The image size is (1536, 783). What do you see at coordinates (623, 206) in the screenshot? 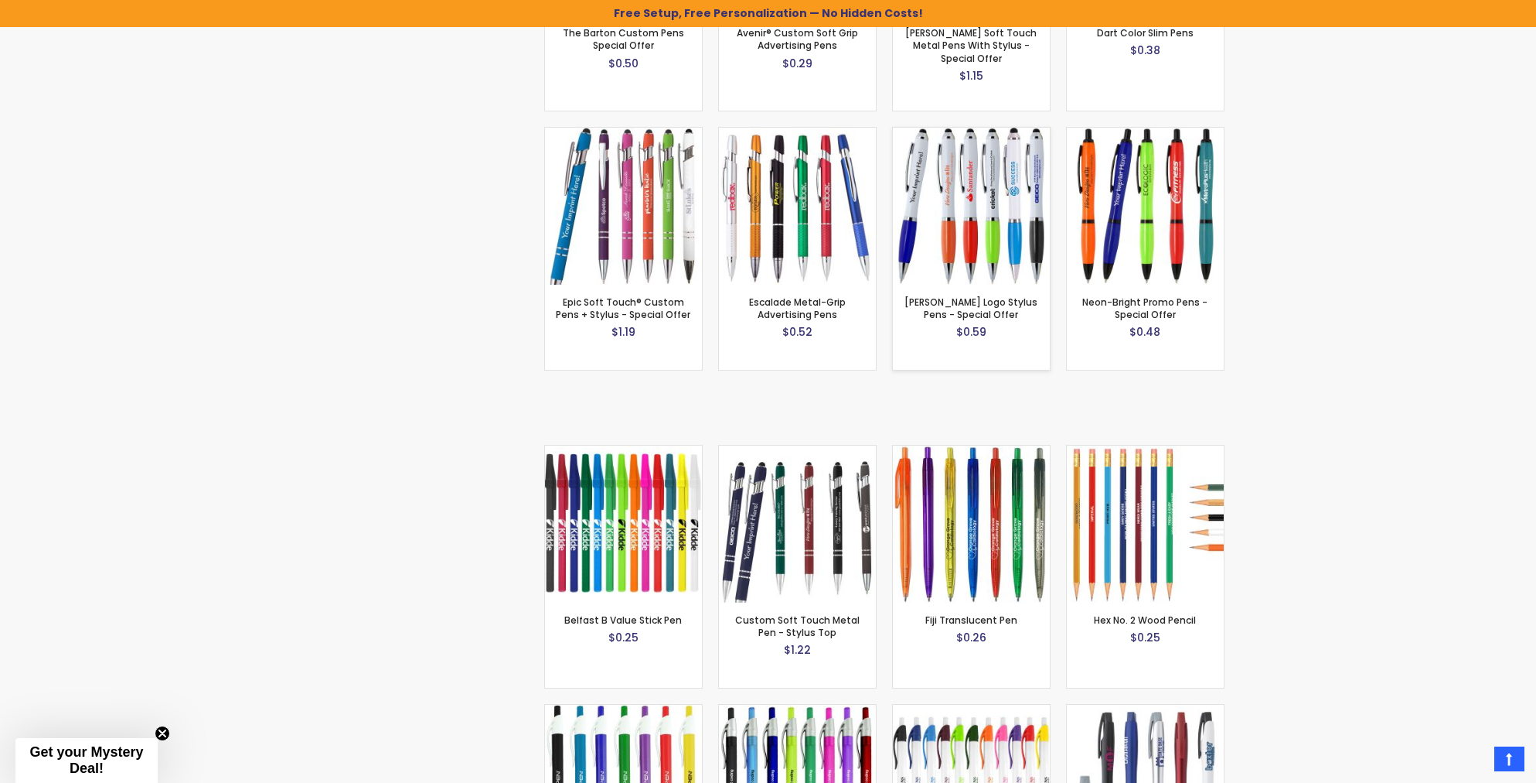
I see `img: Epic Soft Touch® Custom Pens + Stylus - Special Offer` at bounding box center [623, 206].